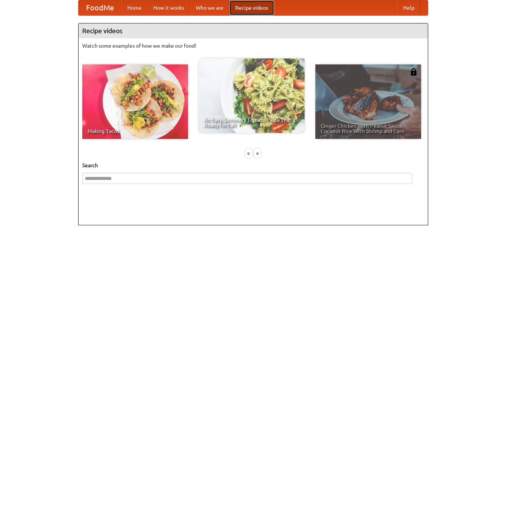  I want to click on a: Who we are, so click(210, 8).